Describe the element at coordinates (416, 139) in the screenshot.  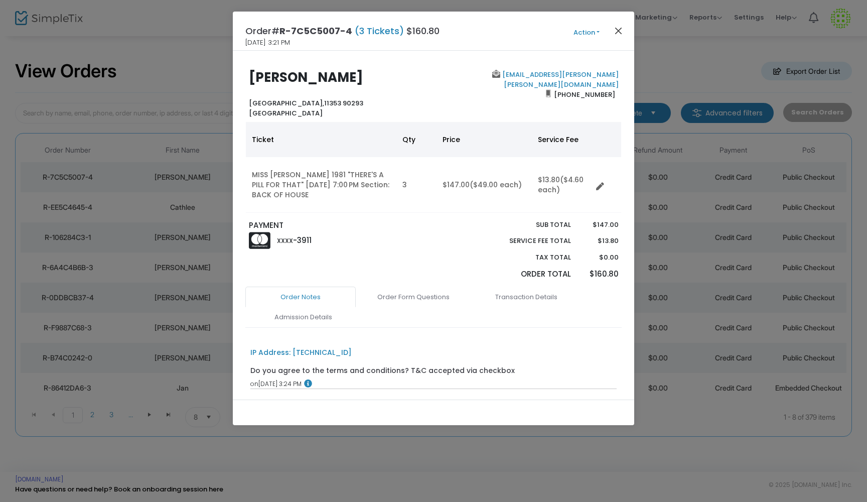
I see `th: Qty` at that location.